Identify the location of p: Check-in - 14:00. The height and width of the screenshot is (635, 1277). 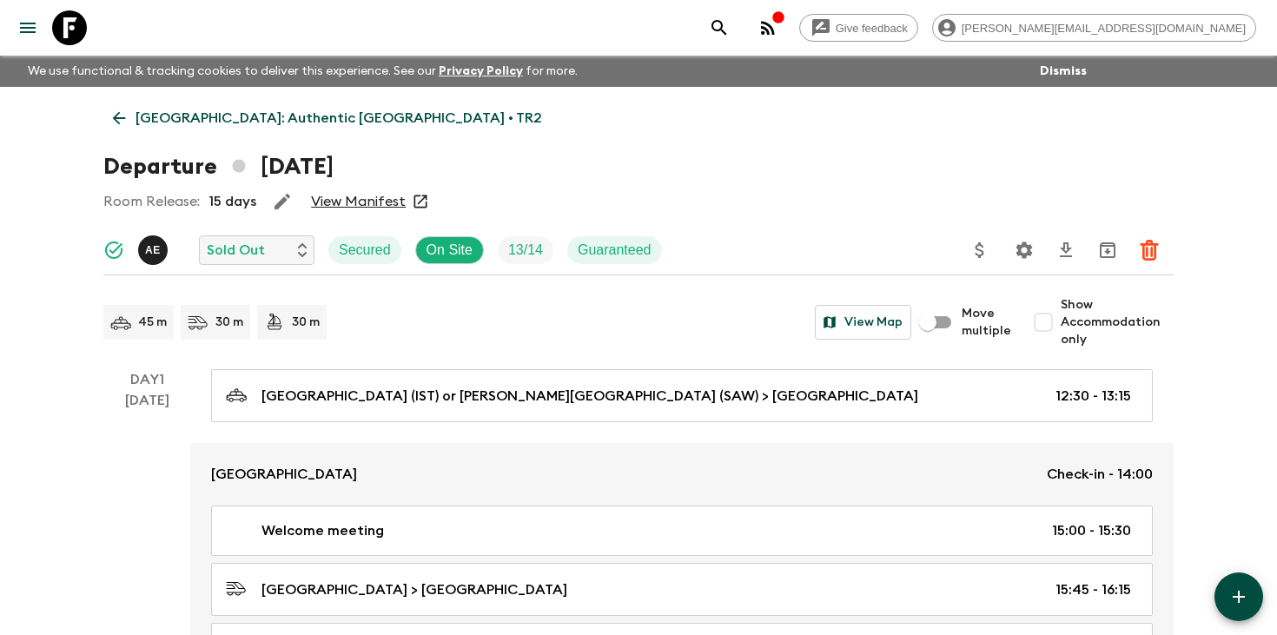
(1099, 474).